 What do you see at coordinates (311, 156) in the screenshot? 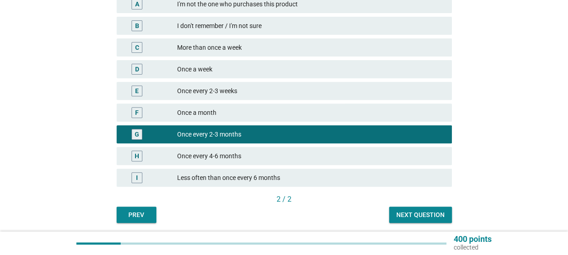
I see `div: Once every 4-6 months` at bounding box center [311, 156].